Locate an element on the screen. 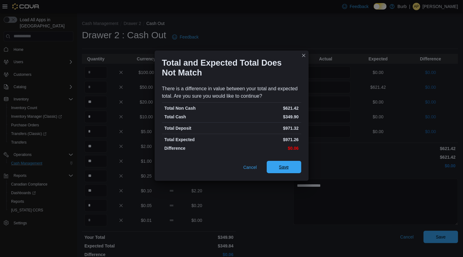  button: Closes this modal window is located at coordinates (304, 55).